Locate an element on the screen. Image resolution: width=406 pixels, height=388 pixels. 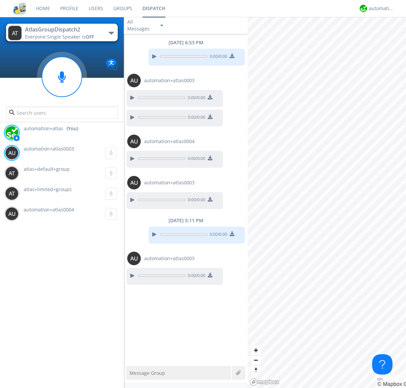
button: Reset bearing to north is located at coordinates (256, 370).